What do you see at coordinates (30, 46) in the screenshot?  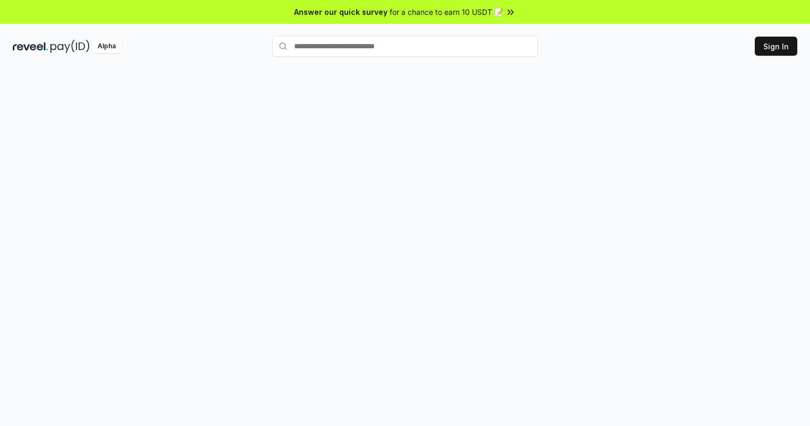 I see `img: reveel_dark` at bounding box center [30, 46].